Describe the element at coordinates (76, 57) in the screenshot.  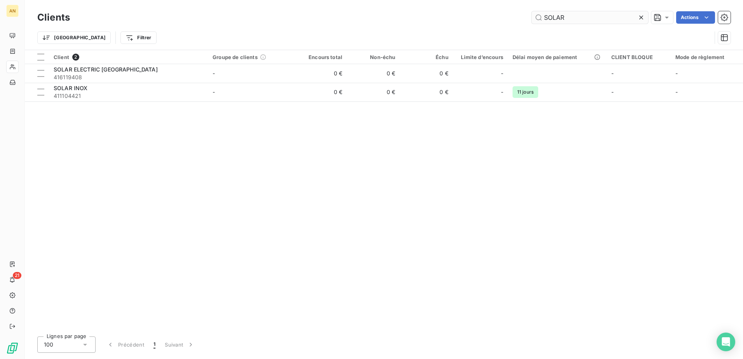
I see `span: 2` at that location.